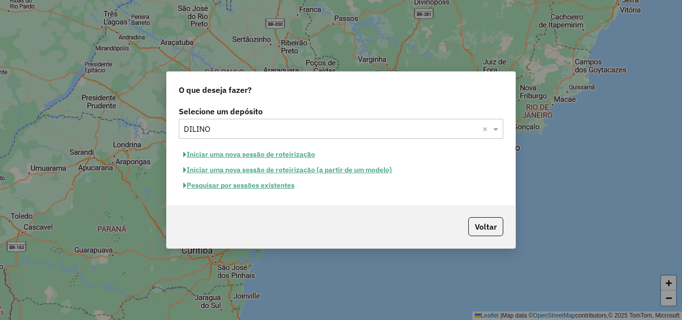 Image resolution: width=682 pixels, height=320 pixels. What do you see at coordinates (288, 170) in the screenshot?
I see `button: Iniciar uma nova sessão de roteirização (a partir de um modelo)` at bounding box center [288, 170].